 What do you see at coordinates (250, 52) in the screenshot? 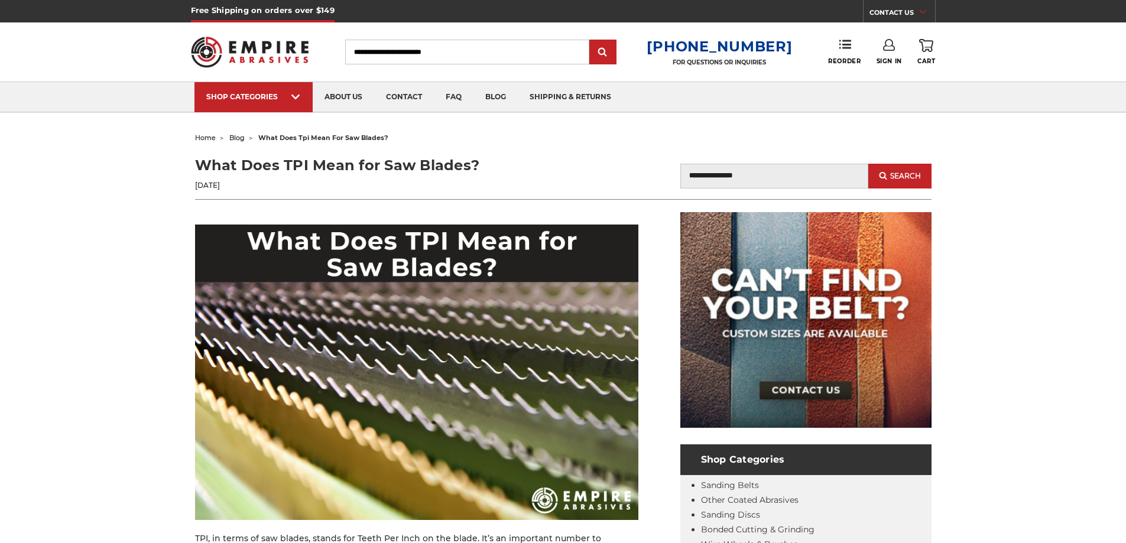
I see `img: Empire Abrasives` at bounding box center [250, 52].